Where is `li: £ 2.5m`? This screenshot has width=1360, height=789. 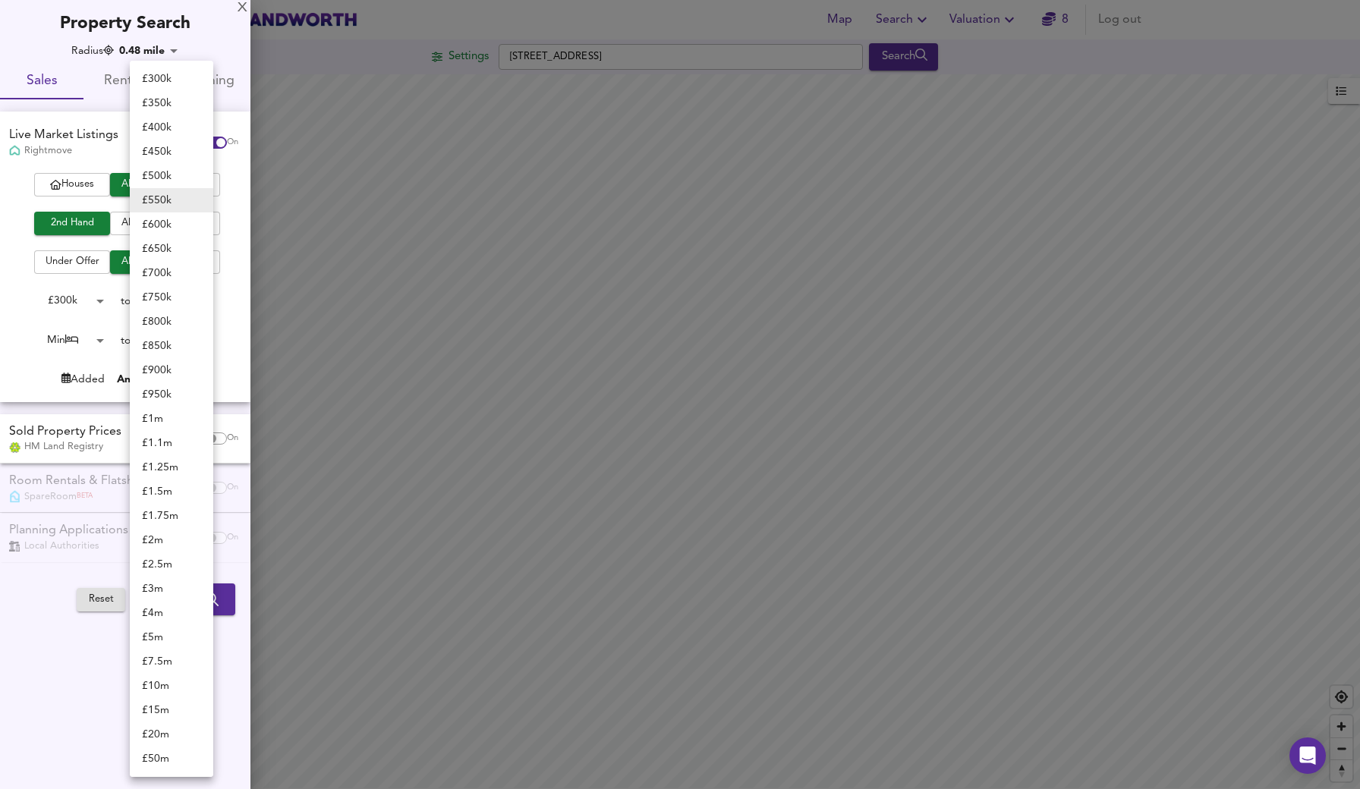
li: £ 2.5m is located at coordinates (172, 565).